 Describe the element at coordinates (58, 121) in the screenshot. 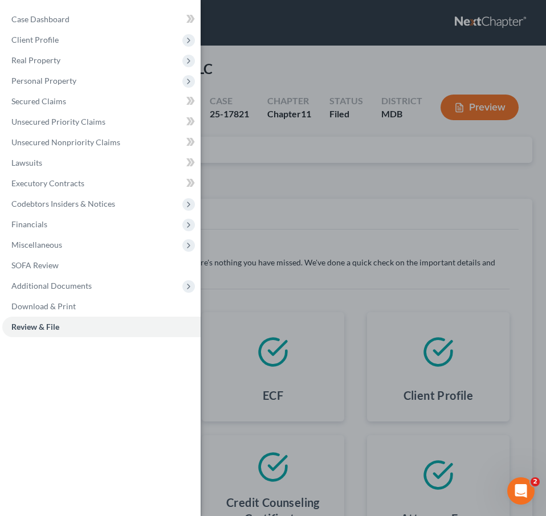

I see `span: Unsecured Priority Claims` at that location.